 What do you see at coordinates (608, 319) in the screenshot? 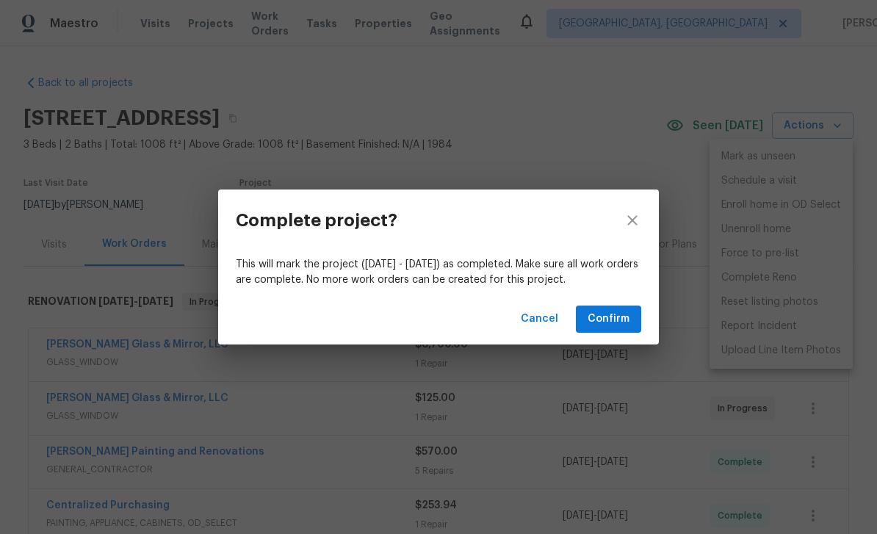
I see `button: Confirm` at bounding box center [608, 319].